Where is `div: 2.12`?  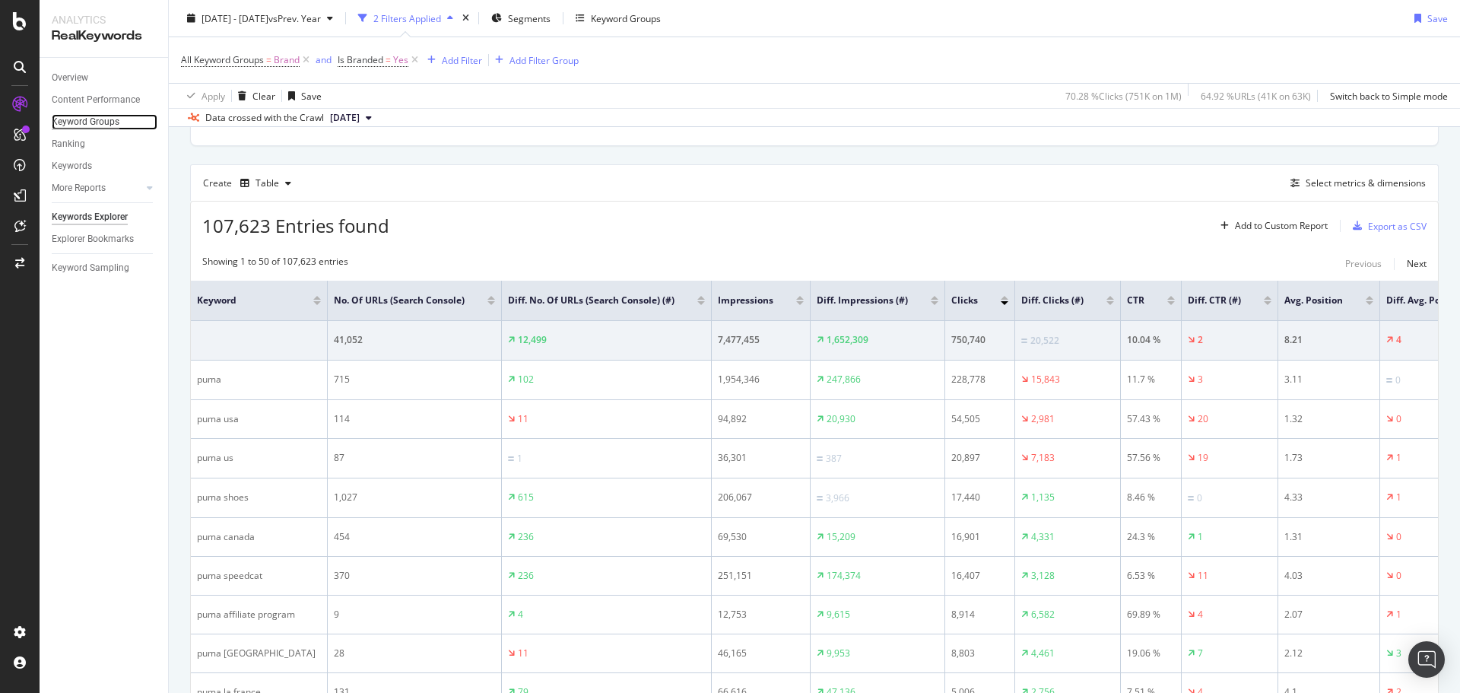 div: 2.12 is located at coordinates (1328, 653).